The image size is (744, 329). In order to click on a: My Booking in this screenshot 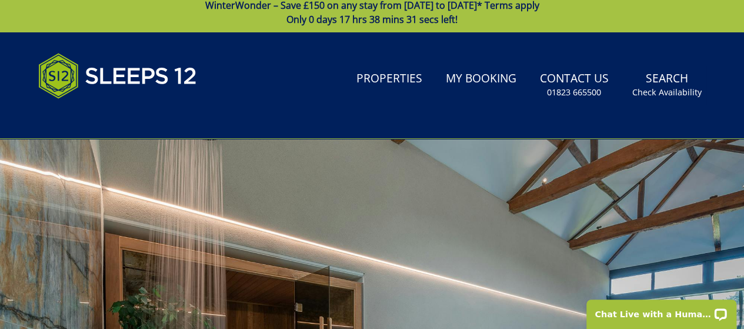, I will do `click(481, 79)`.